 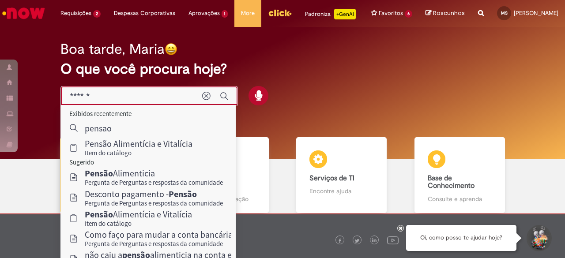 What do you see at coordinates (280, 13) in the screenshot?
I see `img: click_logo_yellow_360x200.png` at bounding box center [280, 13].